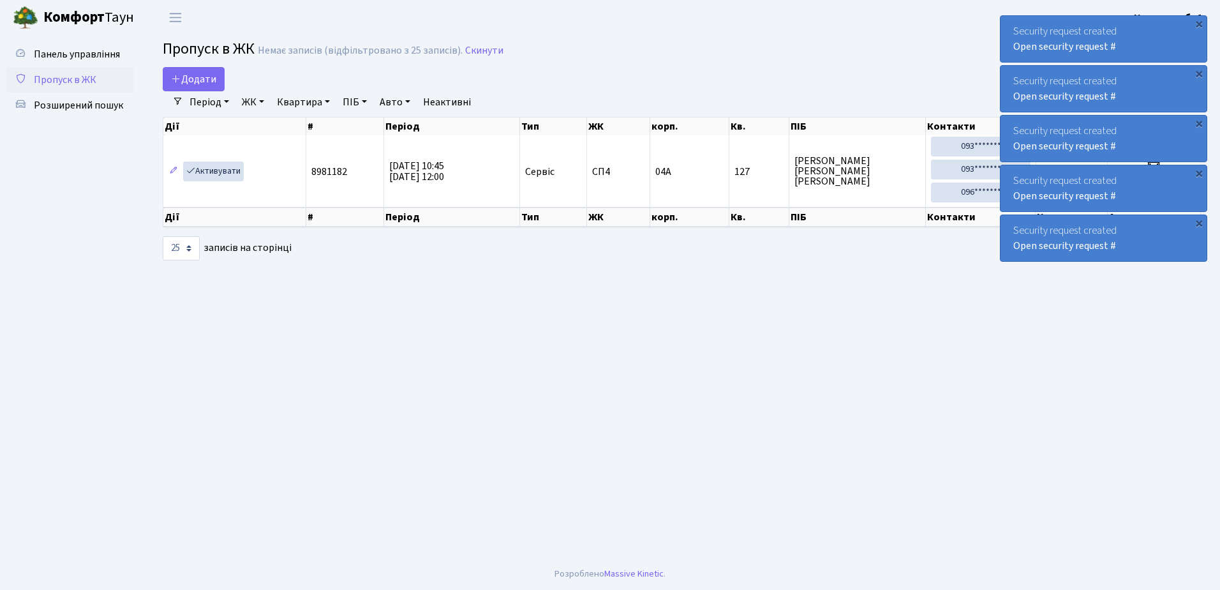  What do you see at coordinates (213, 171) in the screenshot?
I see `a: Активувати` at bounding box center [213, 171].